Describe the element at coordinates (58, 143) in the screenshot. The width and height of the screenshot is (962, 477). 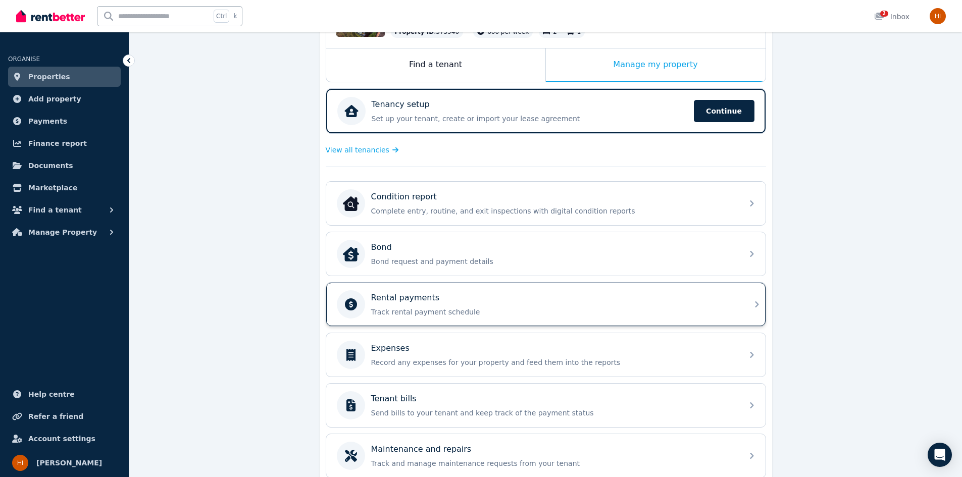
I see `span: Finance report` at that location.